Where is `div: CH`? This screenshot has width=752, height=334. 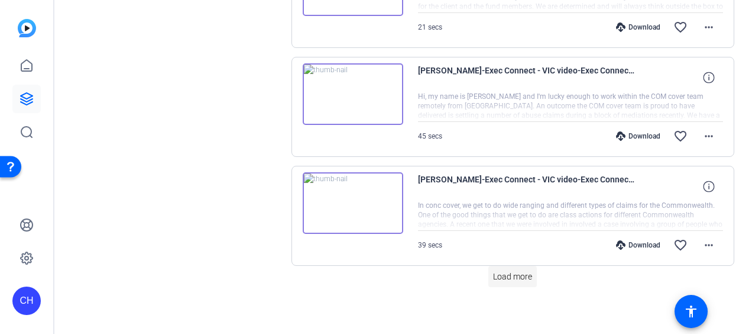
div: CH is located at coordinates (27, 300).